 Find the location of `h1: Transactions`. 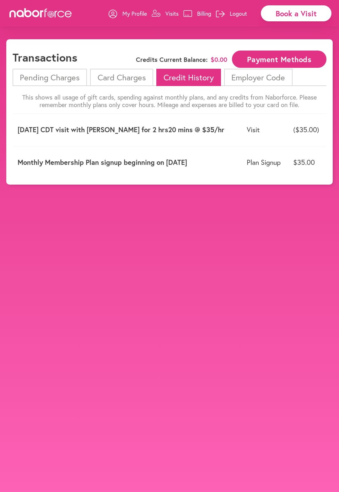

h1: Transactions is located at coordinates (45, 57).